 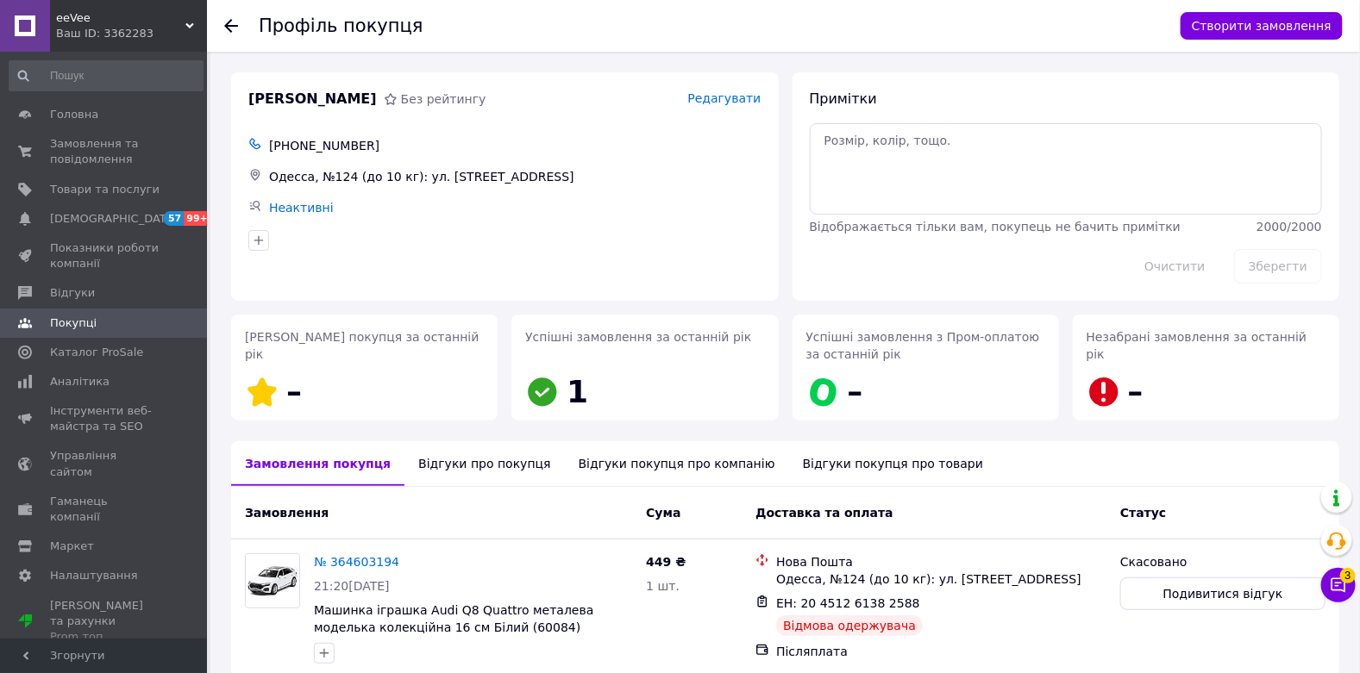 I want to click on div: Замовлення покупця, so click(x=317, y=464).